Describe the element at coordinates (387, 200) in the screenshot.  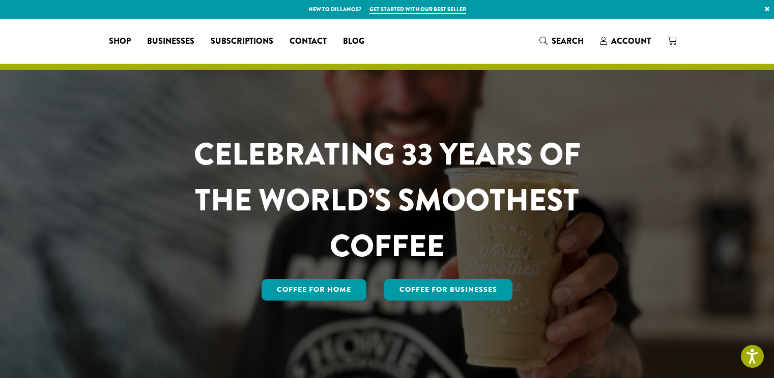
I see `h1: CELEBRATING 33 YEARS OF THE WORLD’S SMOOTHEST COFFEE` at that location.